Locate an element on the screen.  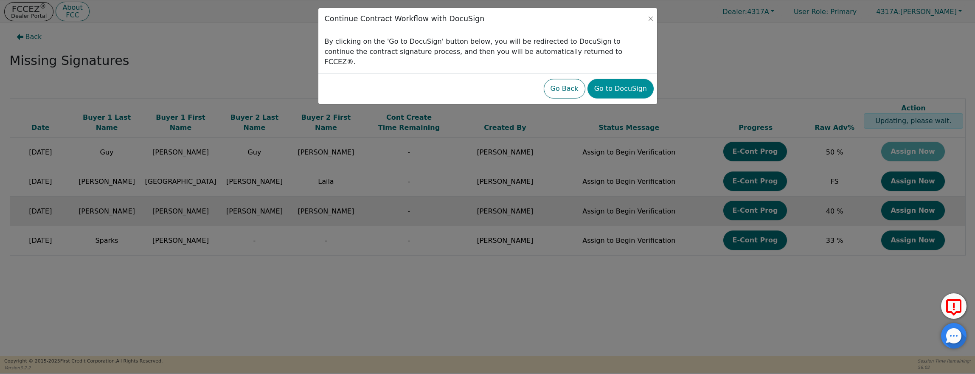
p: By clicking on the 'Go to DocuSign' button below, you will be redirected to DocuSign to continue ... is located at coordinates (488, 52).